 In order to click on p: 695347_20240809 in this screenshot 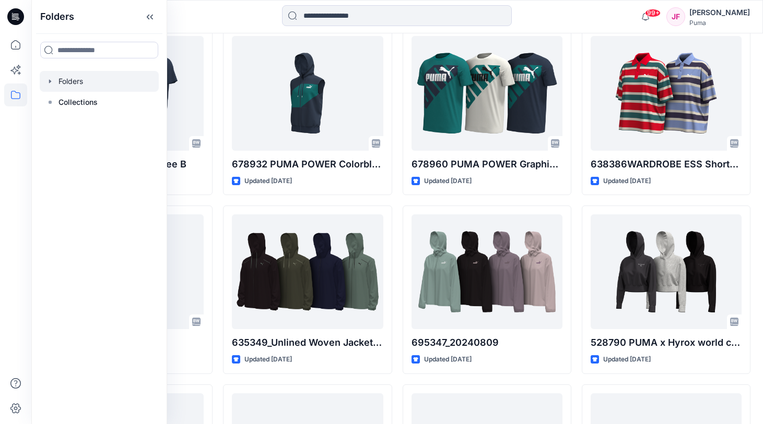, I will do `click(487, 343)`.